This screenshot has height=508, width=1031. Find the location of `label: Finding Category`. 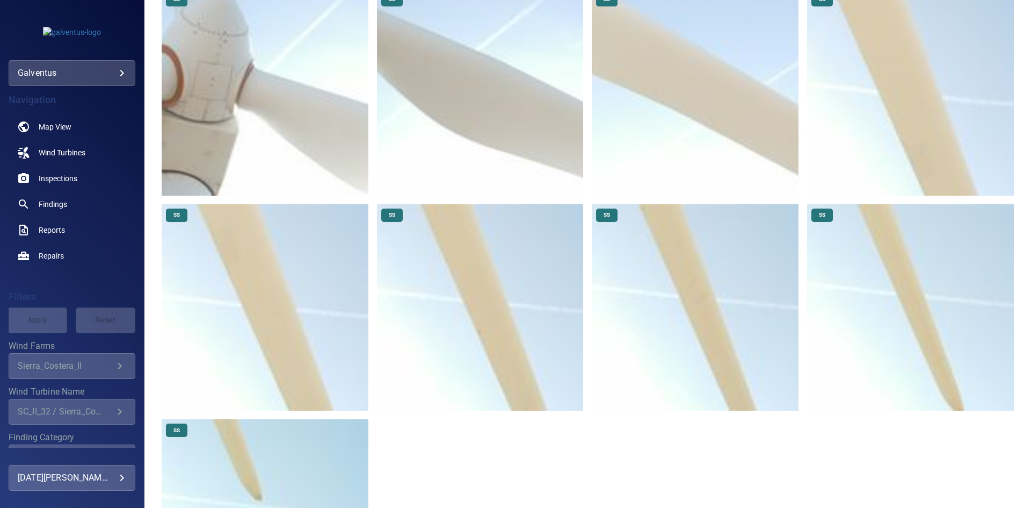

label: Finding Category is located at coordinates (72, 437).